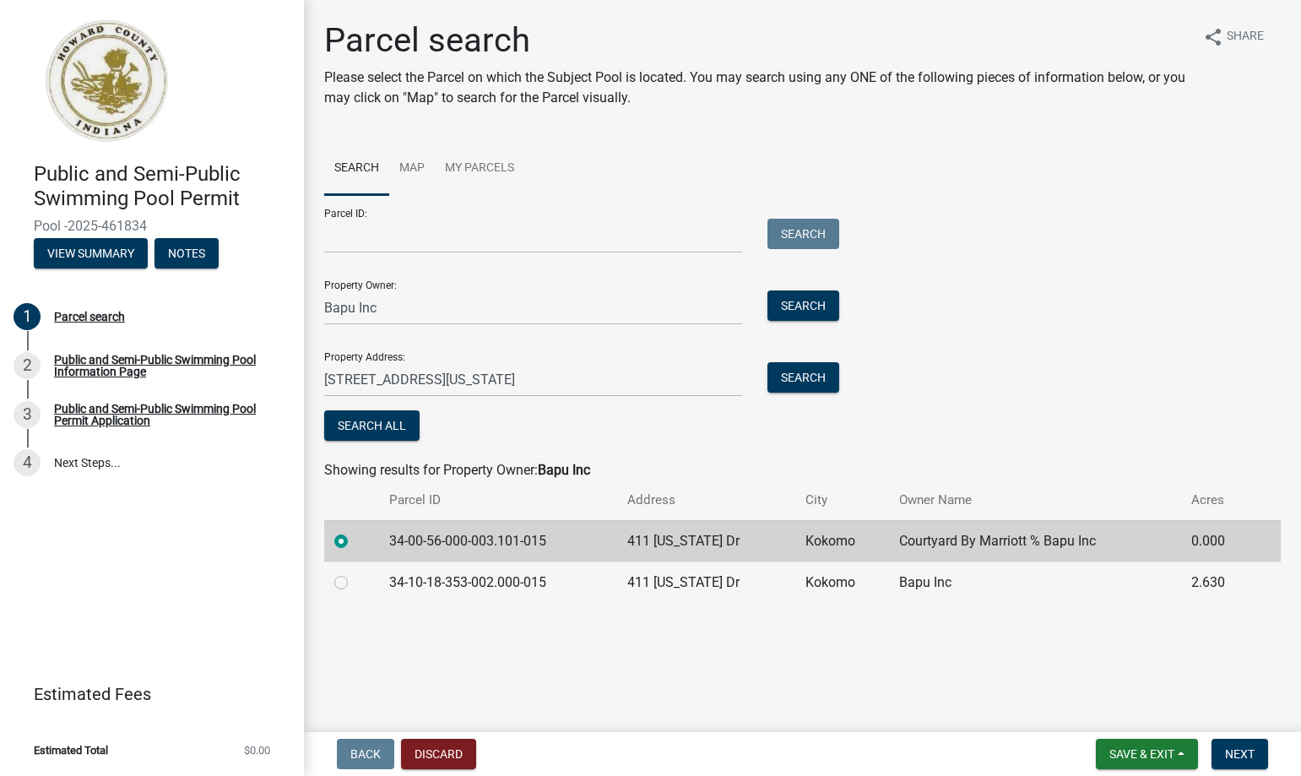 The height and width of the screenshot is (776, 1301). Describe the element at coordinates (756, 41) in the screenshot. I see `h1: Parcel search` at that location.